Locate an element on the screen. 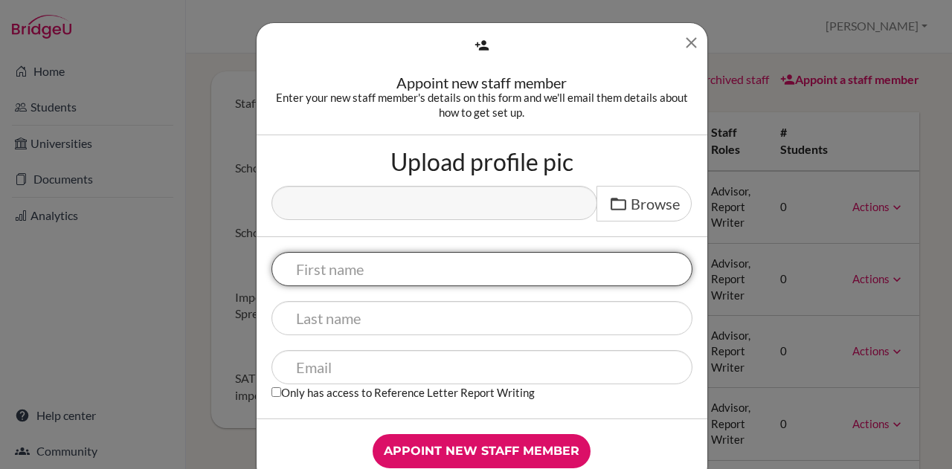 This screenshot has width=952, height=469. input: Last name is located at coordinates (482, 318).